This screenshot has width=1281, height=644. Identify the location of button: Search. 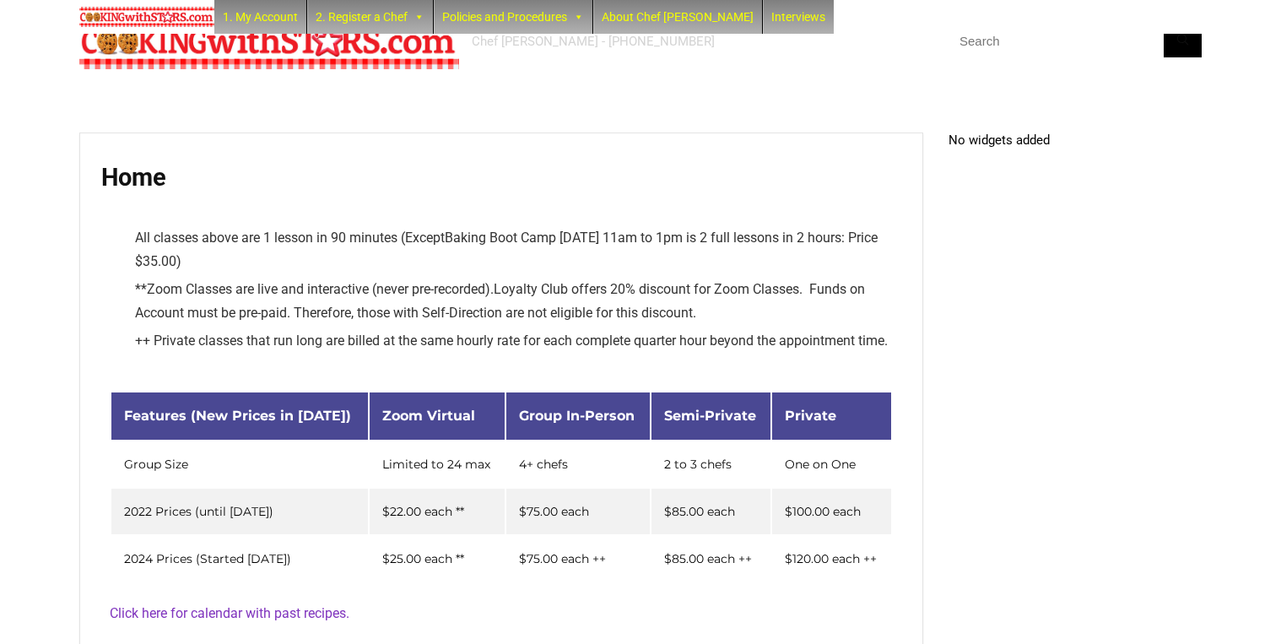
(1183, 41).